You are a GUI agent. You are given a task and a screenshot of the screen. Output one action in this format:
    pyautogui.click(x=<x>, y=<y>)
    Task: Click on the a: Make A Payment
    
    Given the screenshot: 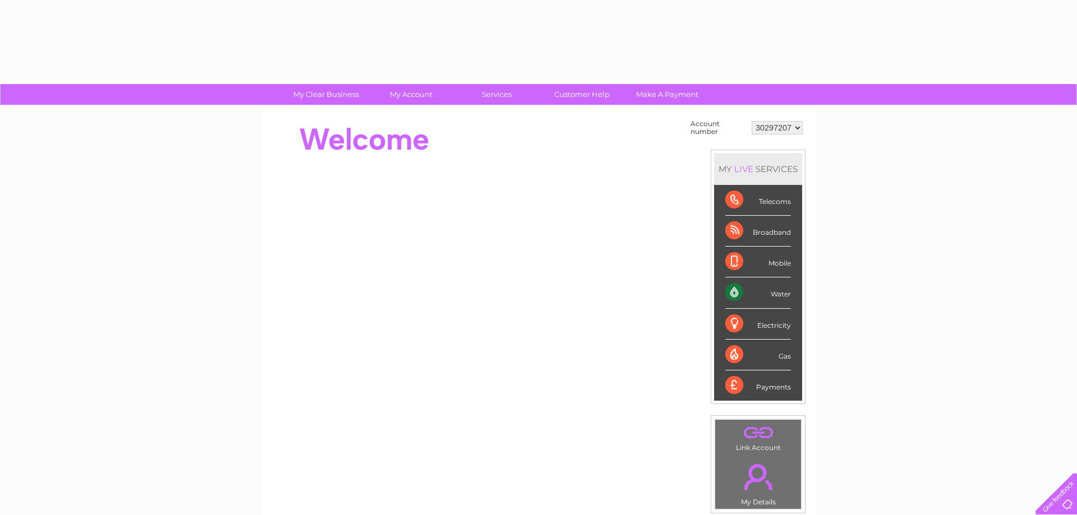 What is the action you would take?
    pyautogui.click(x=667, y=94)
    